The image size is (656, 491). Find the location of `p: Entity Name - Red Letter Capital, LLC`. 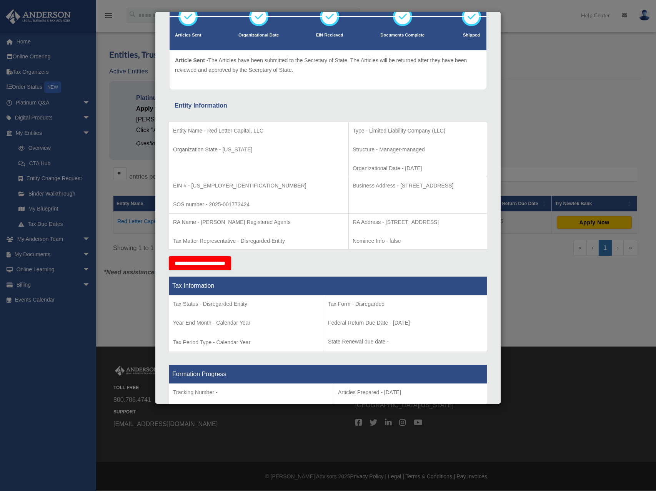

p: Entity Name - Red Letter Capital, LLC is located at coordinates (259, 131).